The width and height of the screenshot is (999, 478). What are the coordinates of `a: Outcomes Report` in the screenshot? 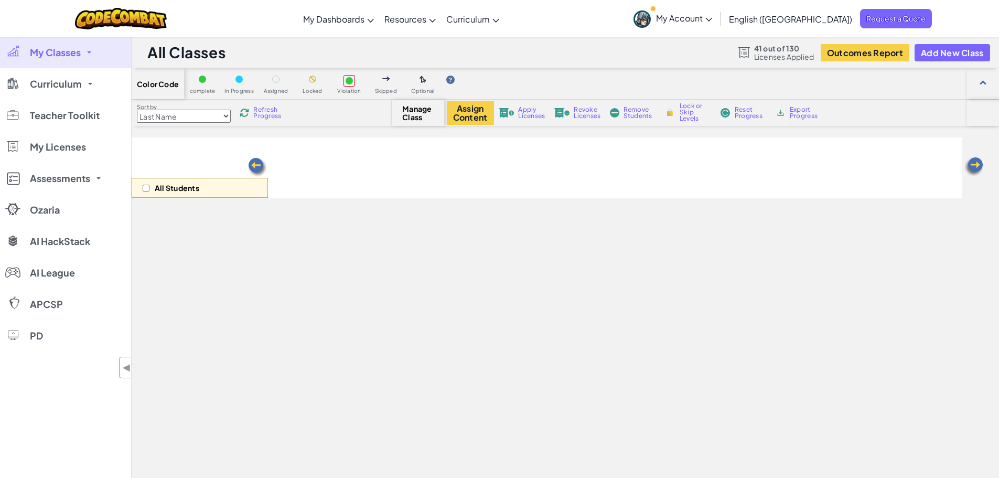 It's located at (865, 52).